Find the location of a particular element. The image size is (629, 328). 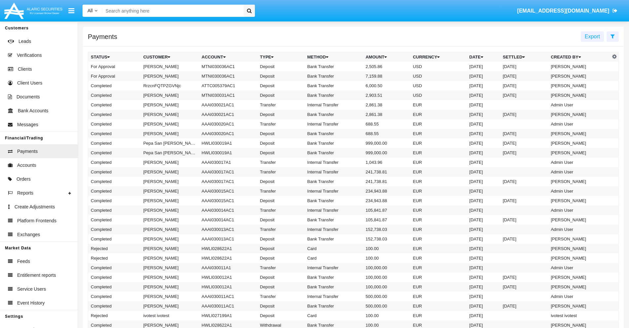

td: RrzcnFQTPZGVNjc is located at coordinates (170, 86).